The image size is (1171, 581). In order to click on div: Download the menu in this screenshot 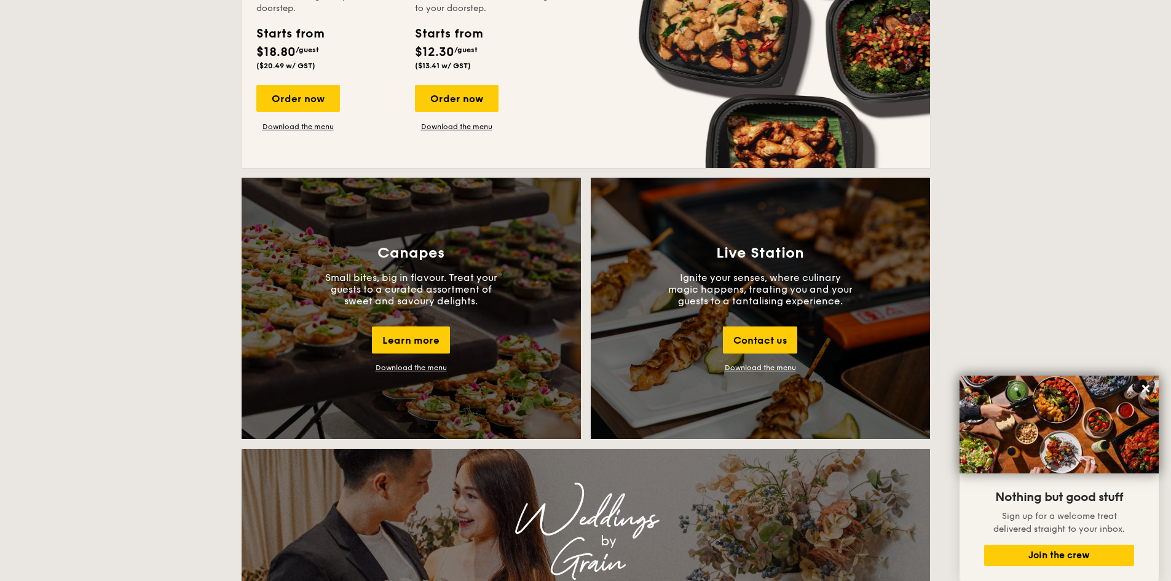, I will do `click(411, 368)`.